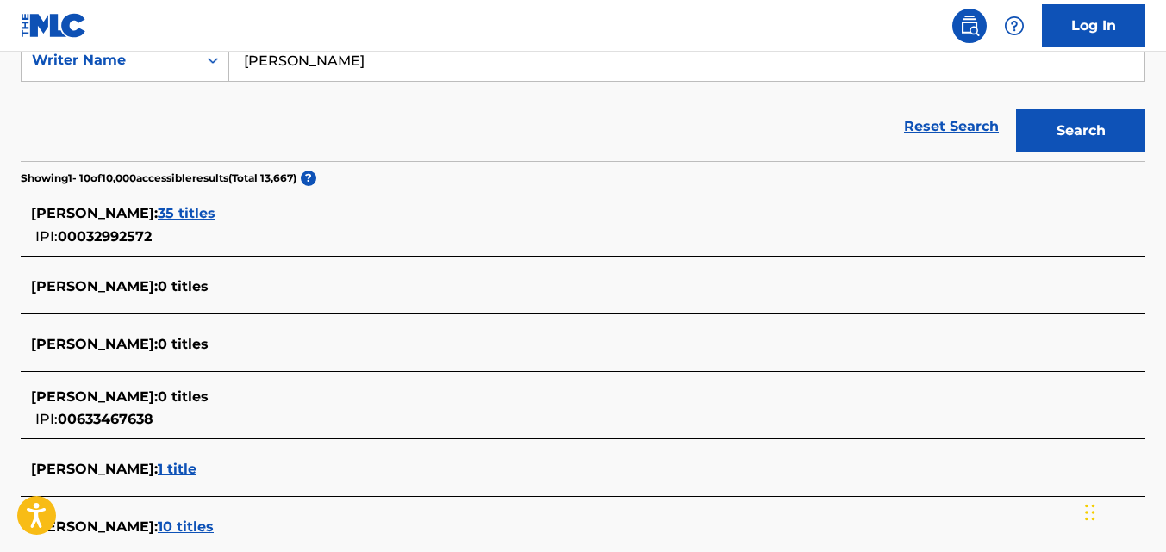 The image size is (1166, 552). I want to click on div: Help, so click(1014, 26).